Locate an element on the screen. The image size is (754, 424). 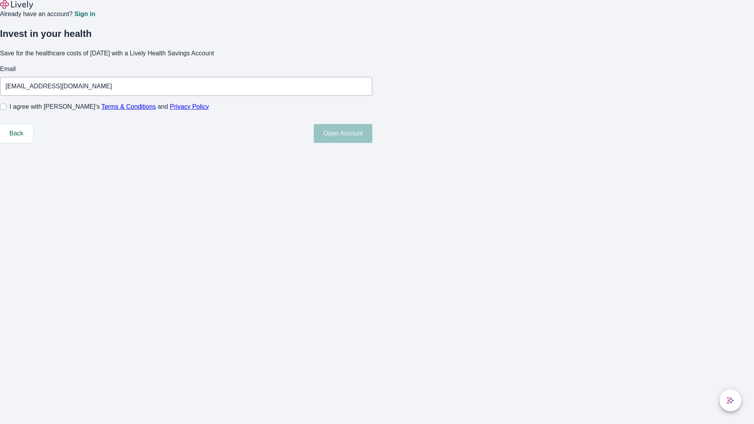
button: chat is located at coordinates (730, 401).